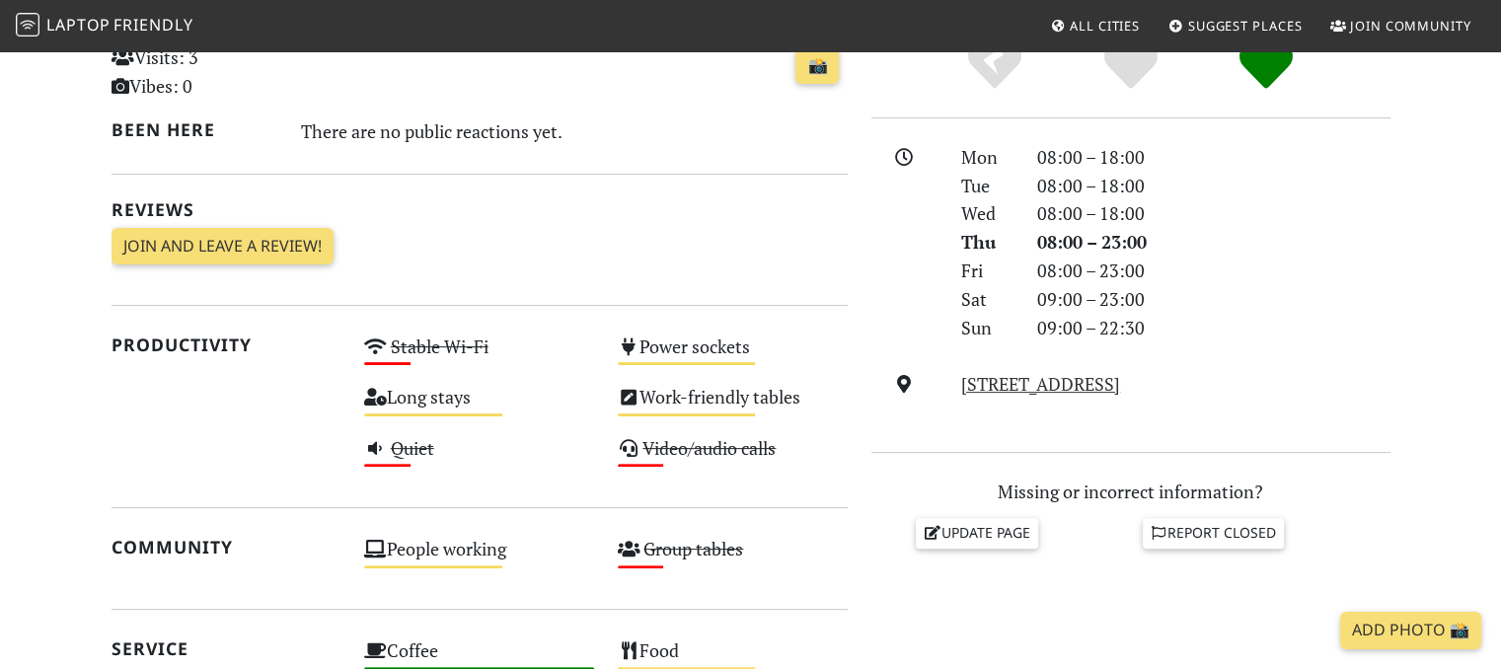  I want to click on div: 09:00 – 22:30, so click(1214, 328).